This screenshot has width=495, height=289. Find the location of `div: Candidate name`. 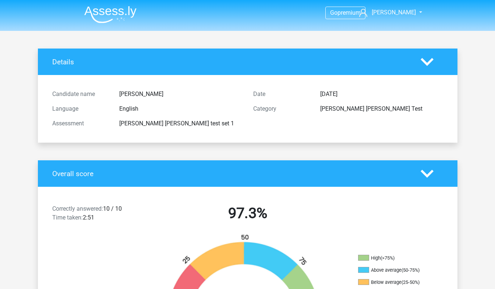

div: Candidate name is located at coordinates (80, 94).